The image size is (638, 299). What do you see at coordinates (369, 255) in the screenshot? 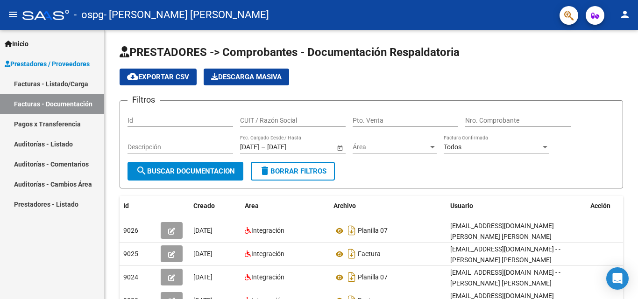
I see `span: Factura` at bounding box center [369, 255].